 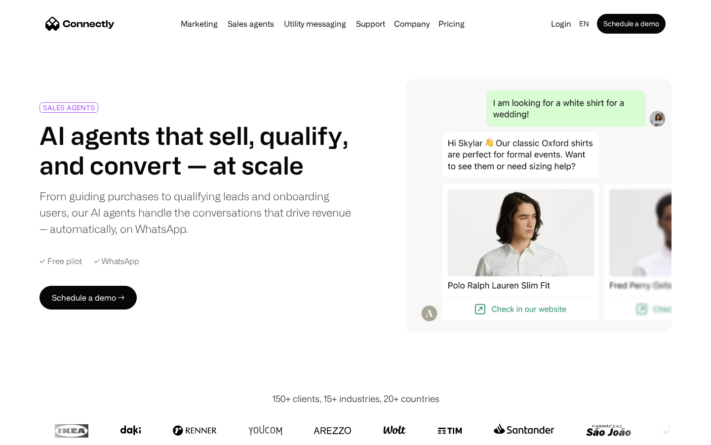 I want to click on a: Pricing, so click(x=452, y=24).